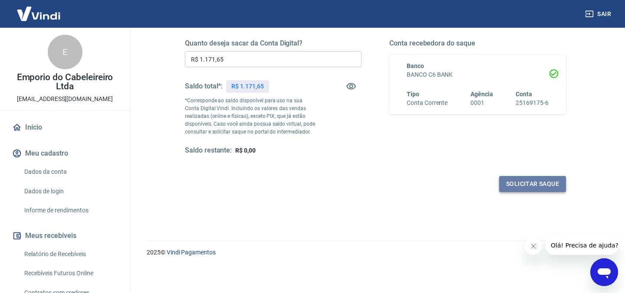  Describe the element at coordinates (477, 75) in the screenshot. I see `h6: BANCO C6 BANK` at that location.